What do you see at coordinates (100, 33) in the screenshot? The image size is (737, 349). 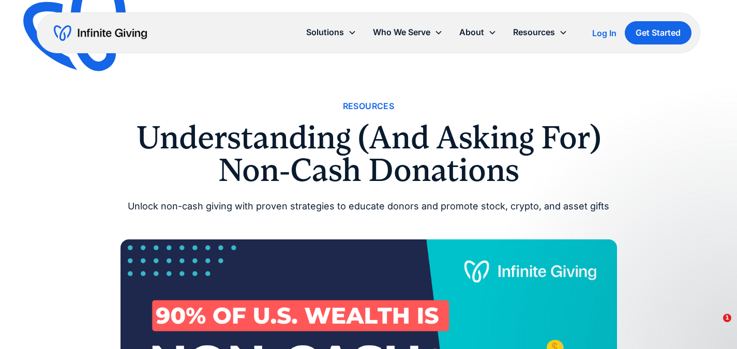 I see `a: home` at bounding box center [100, 33].